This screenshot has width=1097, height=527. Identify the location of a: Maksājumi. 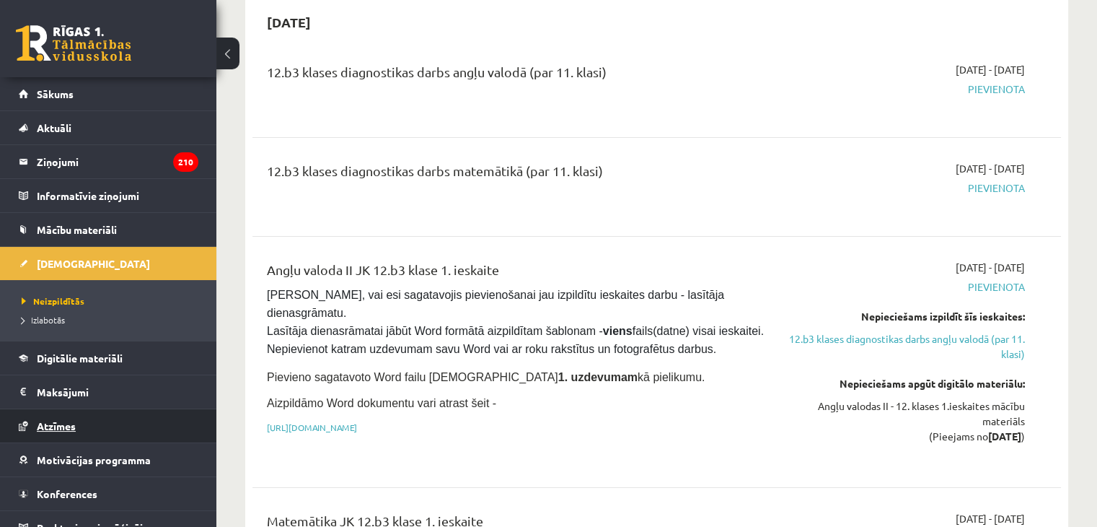
(108, 392).